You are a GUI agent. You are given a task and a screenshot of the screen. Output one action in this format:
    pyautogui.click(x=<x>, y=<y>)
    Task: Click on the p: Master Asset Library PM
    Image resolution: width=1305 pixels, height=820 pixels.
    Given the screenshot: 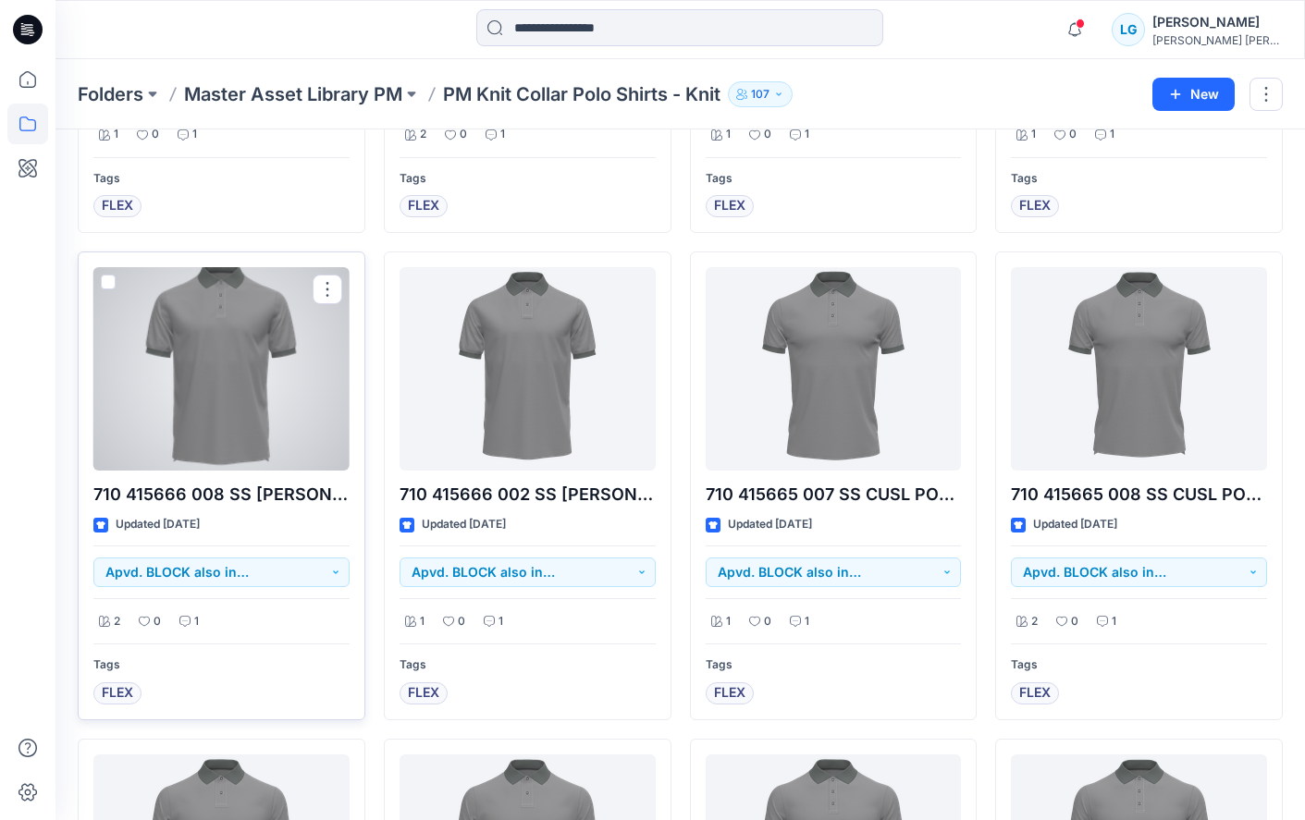 What is the action you would take?
    pyautogui.click(x=293, y=94)
    